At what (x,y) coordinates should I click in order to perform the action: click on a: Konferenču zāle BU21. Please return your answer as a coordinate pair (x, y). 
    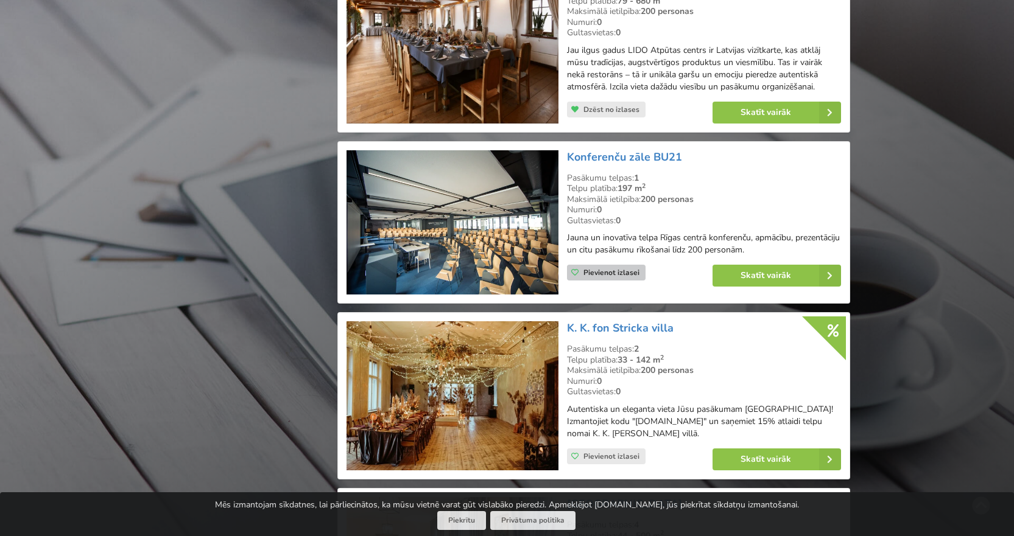
    Looking at the image, I should click on (624, 157).